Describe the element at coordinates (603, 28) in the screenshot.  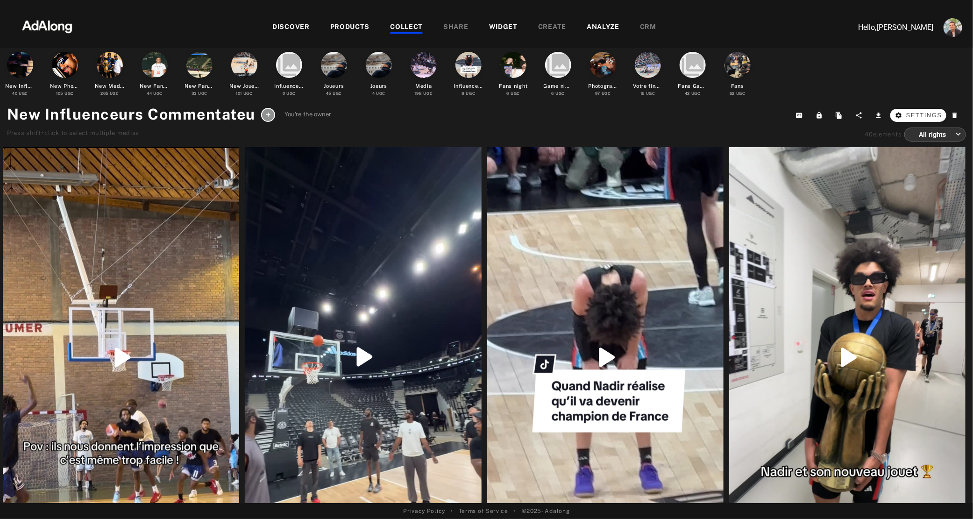
I see `div: ANALYZE` at that location.